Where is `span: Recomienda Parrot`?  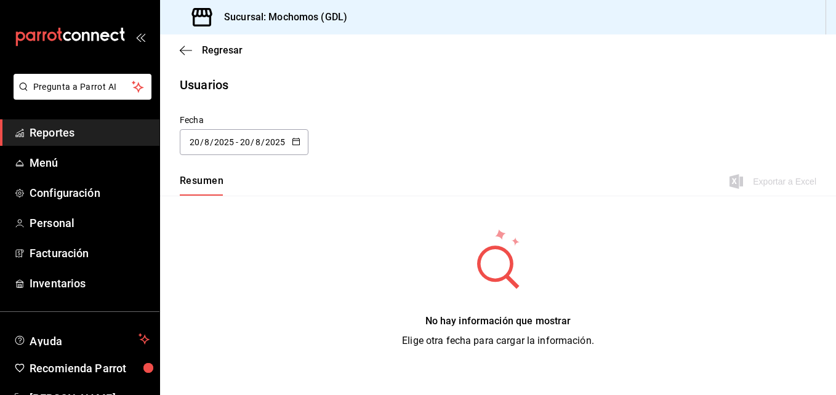 span: Recomienda Parrot is located at coordinates (89, 368).